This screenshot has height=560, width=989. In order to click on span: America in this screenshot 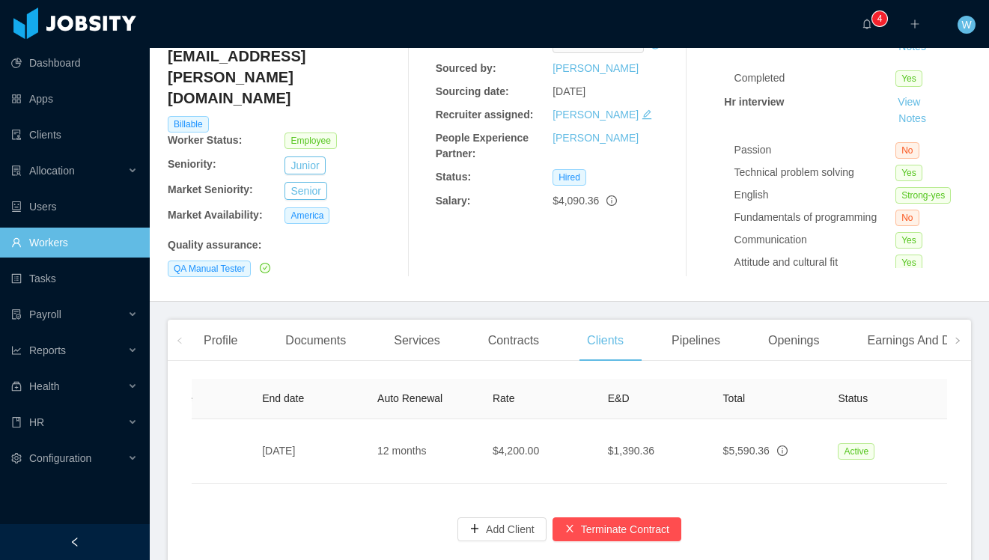, I will do `click(307, 216)`.